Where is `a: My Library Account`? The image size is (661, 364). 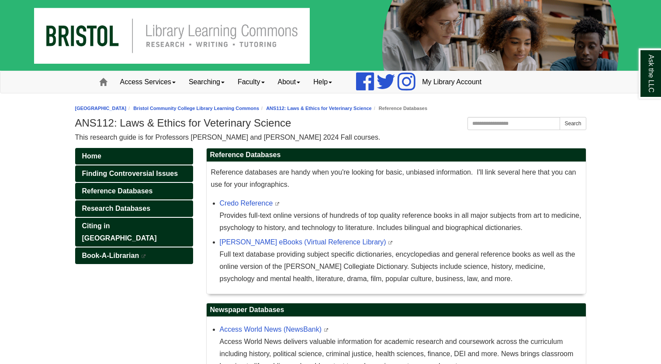
a: My Library Account is located at coordinates (452, 82).